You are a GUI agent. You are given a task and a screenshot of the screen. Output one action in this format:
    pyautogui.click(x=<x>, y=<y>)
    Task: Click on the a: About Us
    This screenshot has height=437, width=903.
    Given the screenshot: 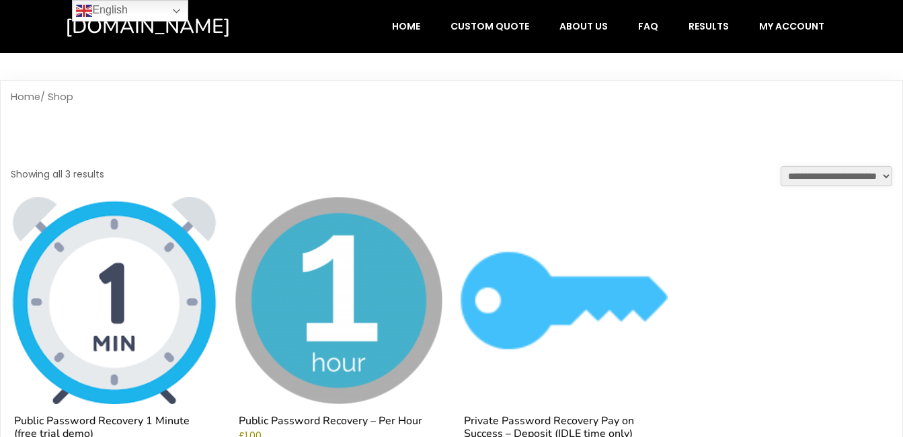 What is the action you would take?
    pyautogui.click(x=584, y=26)
    